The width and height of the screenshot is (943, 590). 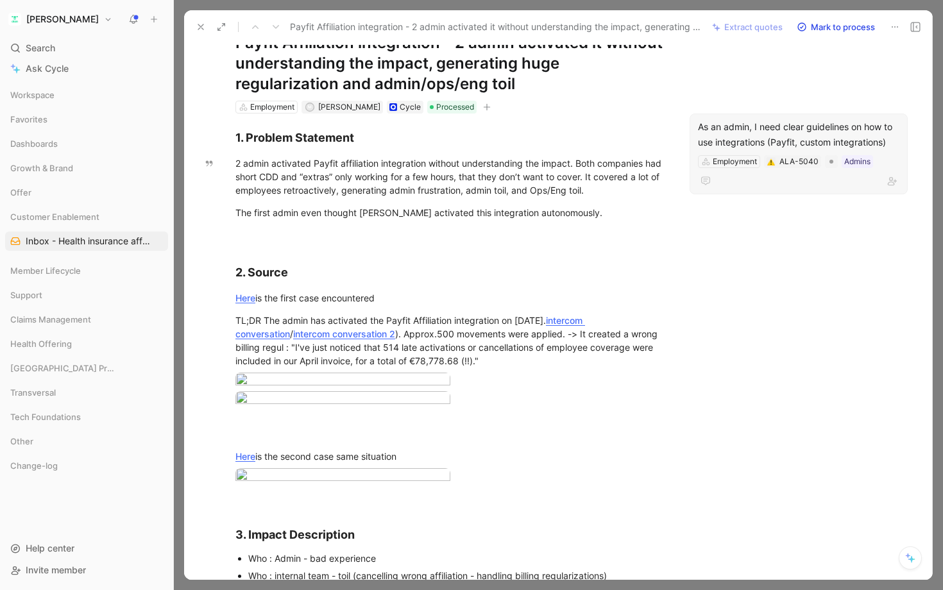 I want to click on span: Dashboards, so click(x=34, y=144).